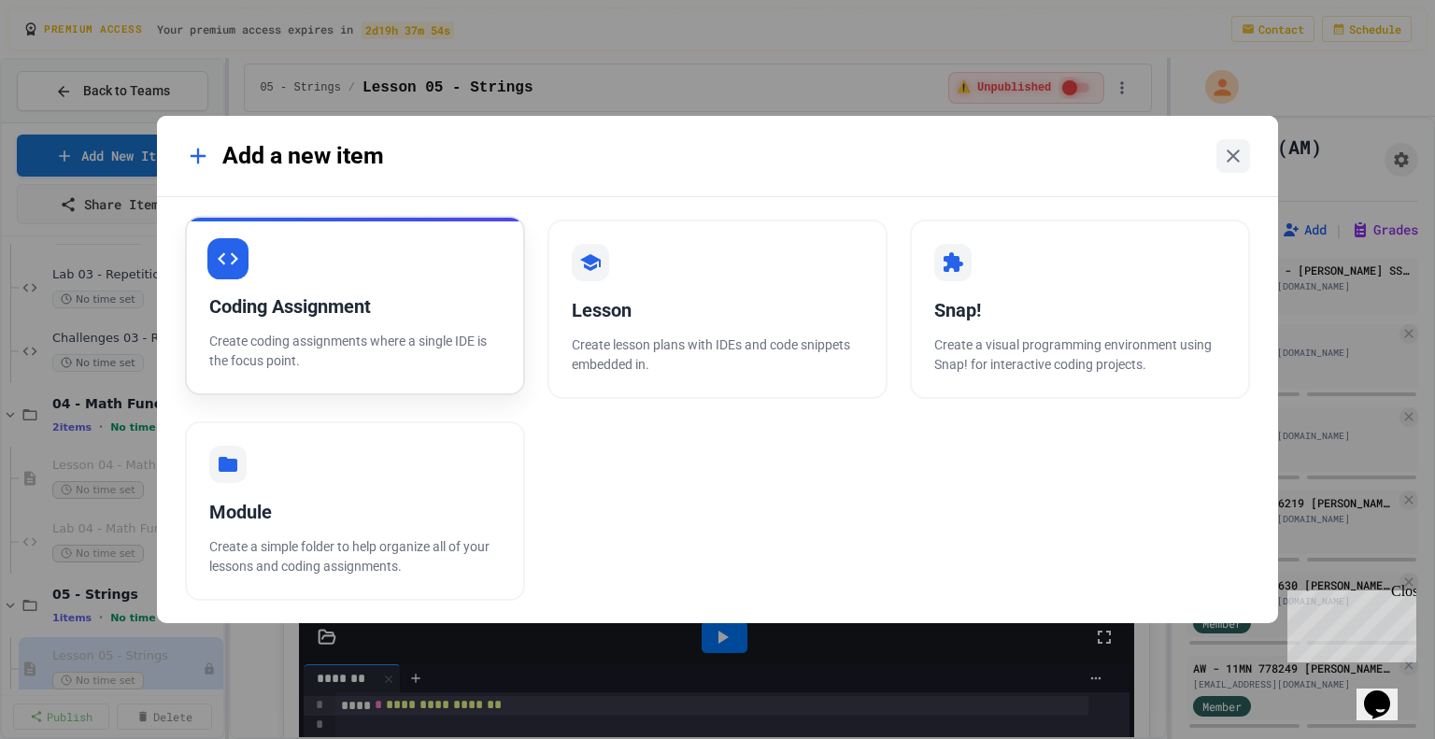  Describe the element at coordinates (68, 63) in the screenshot. I see `div: Chat with us now!Close` at that location.